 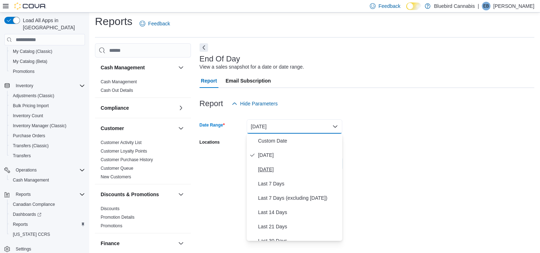 I want to click on p: Bluebird Cannabis, so click(x=454, y=6).